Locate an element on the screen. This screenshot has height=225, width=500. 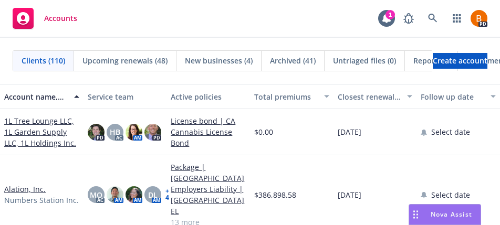
a: Switch app is located at coordinates (457, 18).